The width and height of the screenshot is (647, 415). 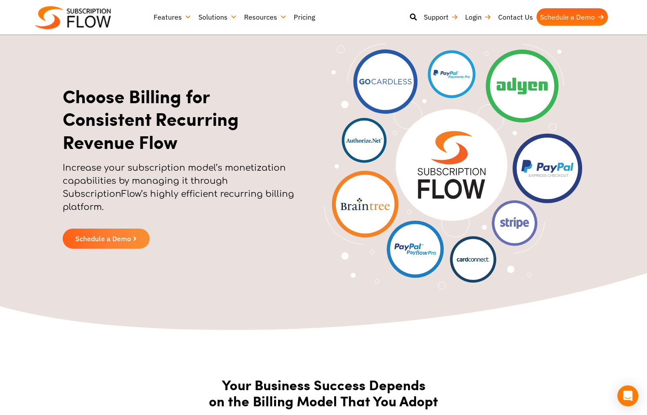 I want to click on a: Pricing, so click(x=304, y=17).